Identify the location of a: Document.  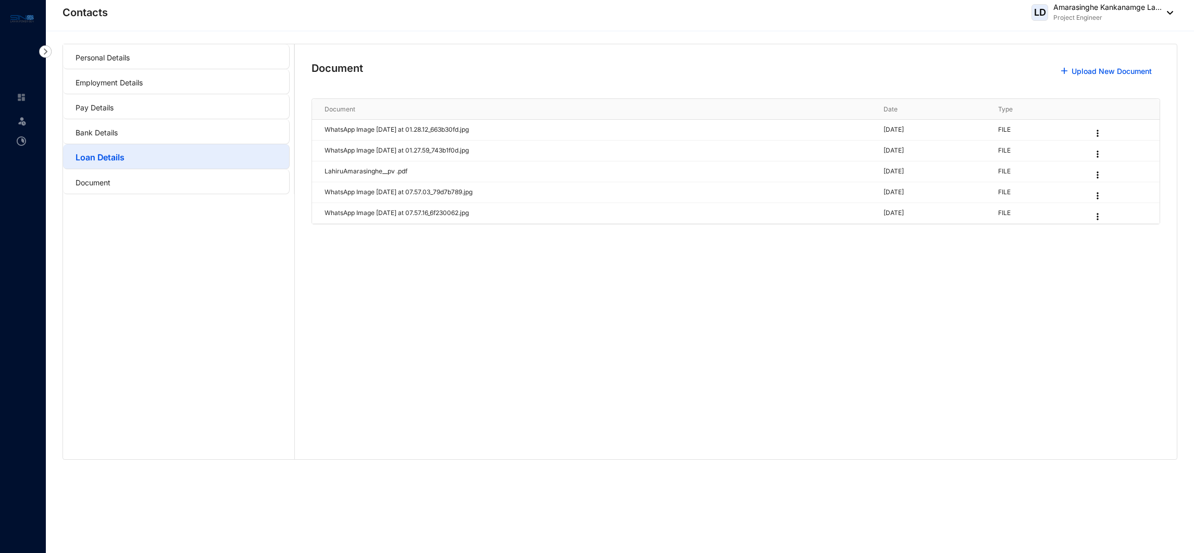
(93, 182).